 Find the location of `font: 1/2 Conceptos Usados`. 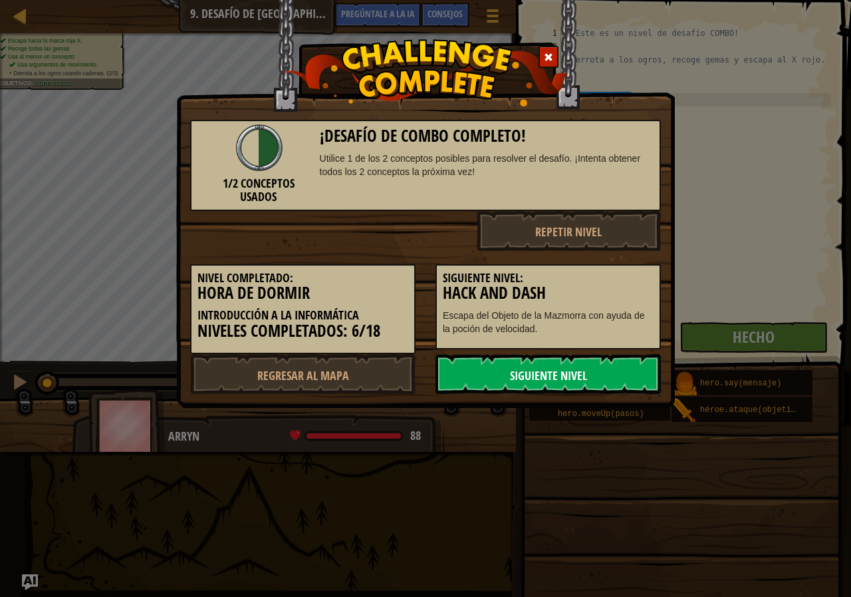

font: 1/2 Conceptos Usados is located at coordinates (259, 190).